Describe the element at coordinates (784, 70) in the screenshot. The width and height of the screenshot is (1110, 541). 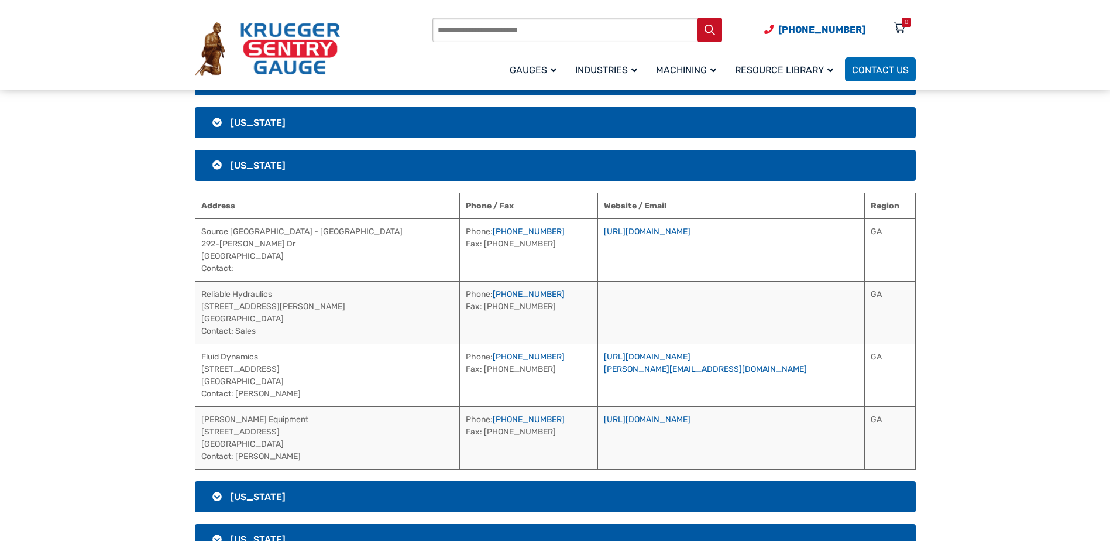
I see `span: Resource Library` at that location.